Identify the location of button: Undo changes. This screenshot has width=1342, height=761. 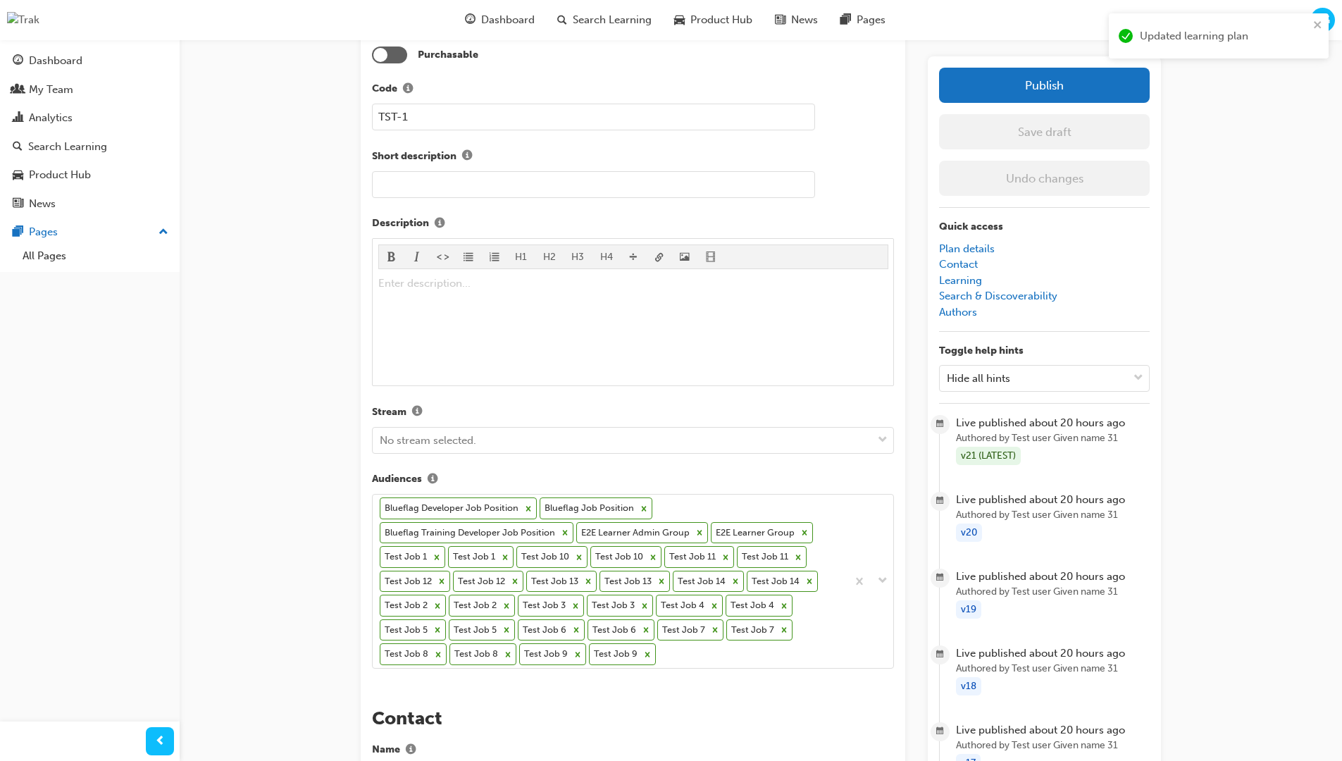
(1044, 178).